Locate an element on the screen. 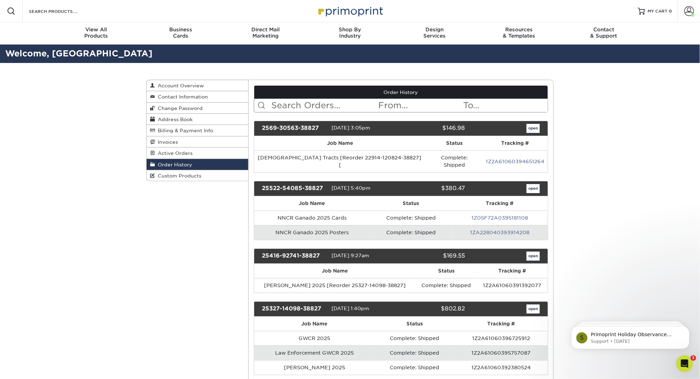 The image size is (700, 379). a: 1Z05F72A0395181108 is located at coordinates (499, 218).